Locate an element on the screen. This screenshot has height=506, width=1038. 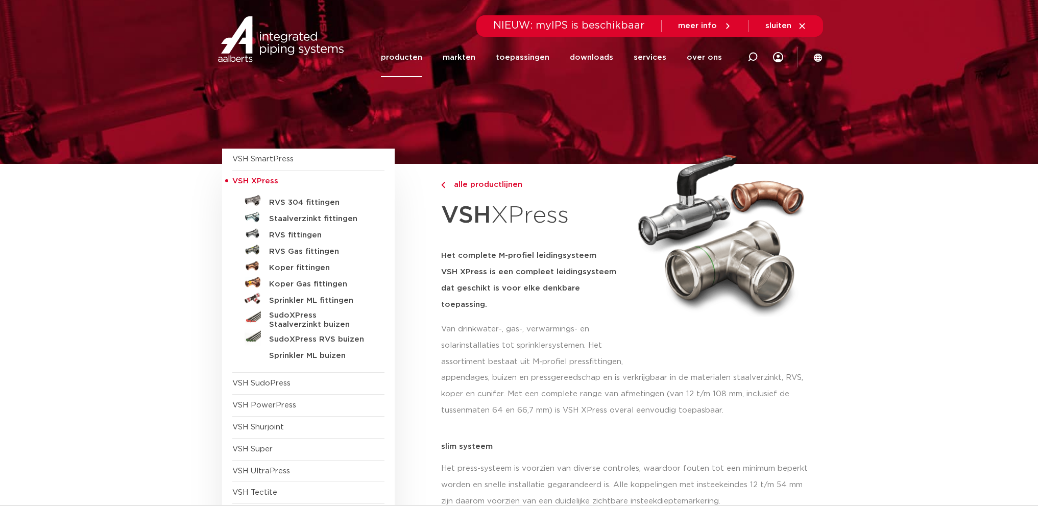
a: VSH Tectite is located at coordinates (255, 492).